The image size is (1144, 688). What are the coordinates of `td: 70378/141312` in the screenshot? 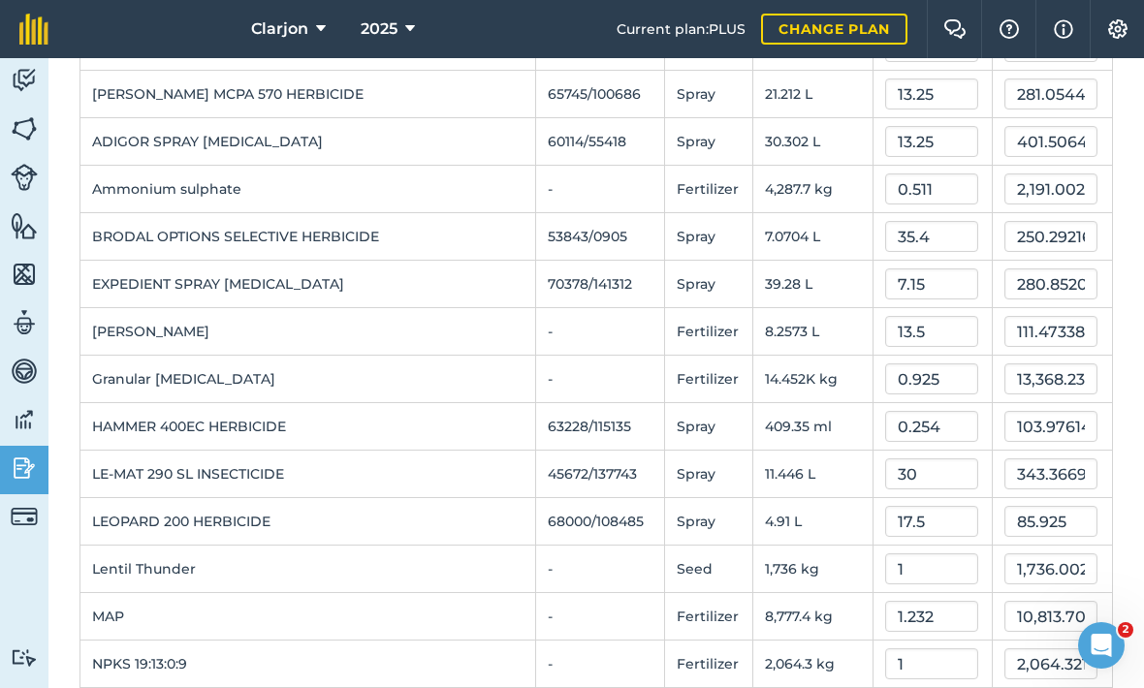 It's located at (600, 284).